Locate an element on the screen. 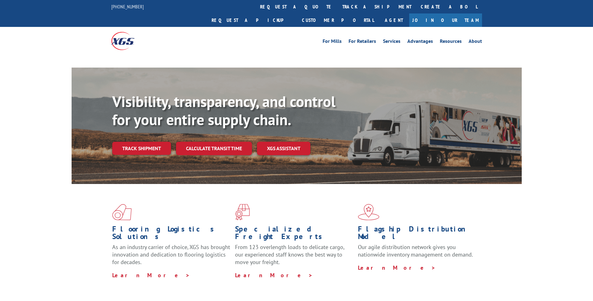 The width and height of the screenshot is (593, 301). h1: Specialized Freight Experts is located at coordinates (294, 234).